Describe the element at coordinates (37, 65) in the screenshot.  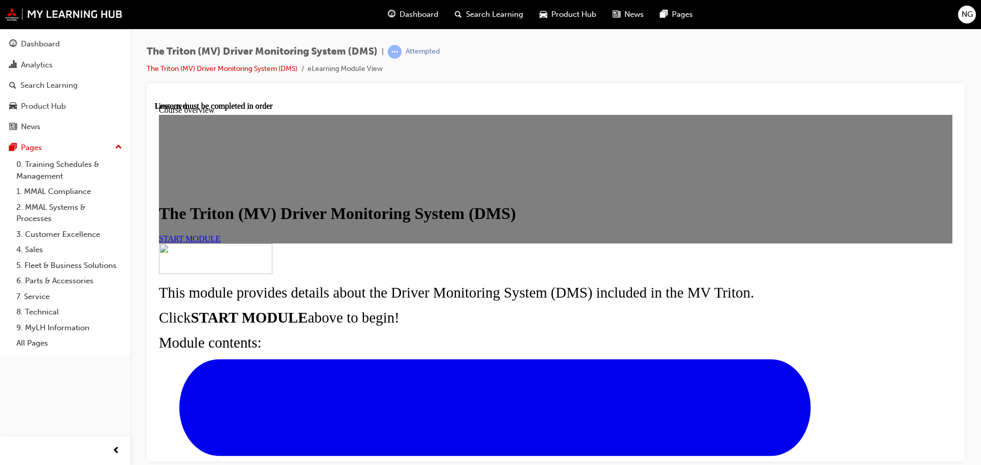
I see `div: Analytics` at that location.